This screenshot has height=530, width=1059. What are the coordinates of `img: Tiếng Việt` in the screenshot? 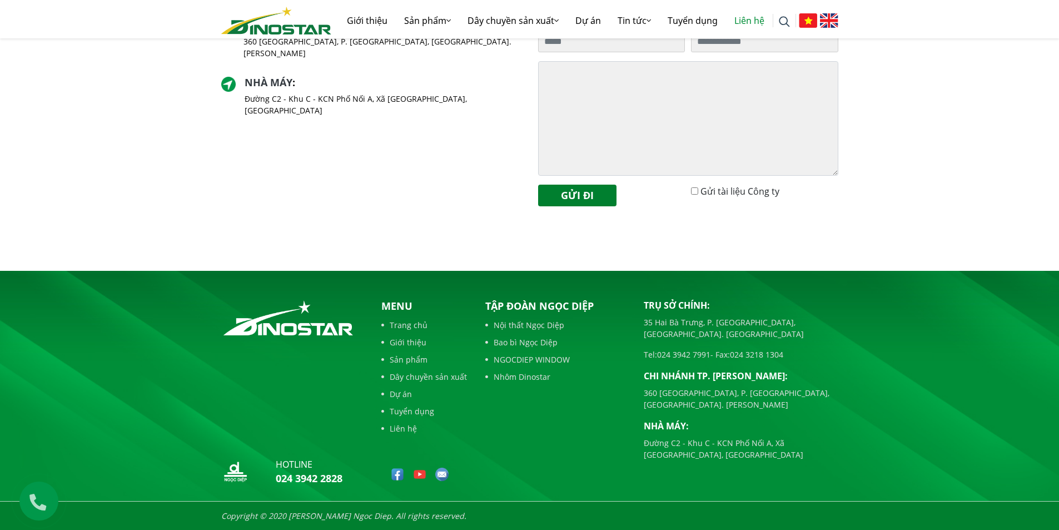 It's located at (808, 21).